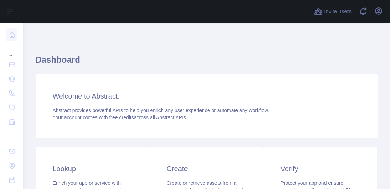  What do you see at coordinates (120, 117) in the screenshot?
I see `span: Your account comes with across all Abstract APIs.` at bounding box center [120, 117].